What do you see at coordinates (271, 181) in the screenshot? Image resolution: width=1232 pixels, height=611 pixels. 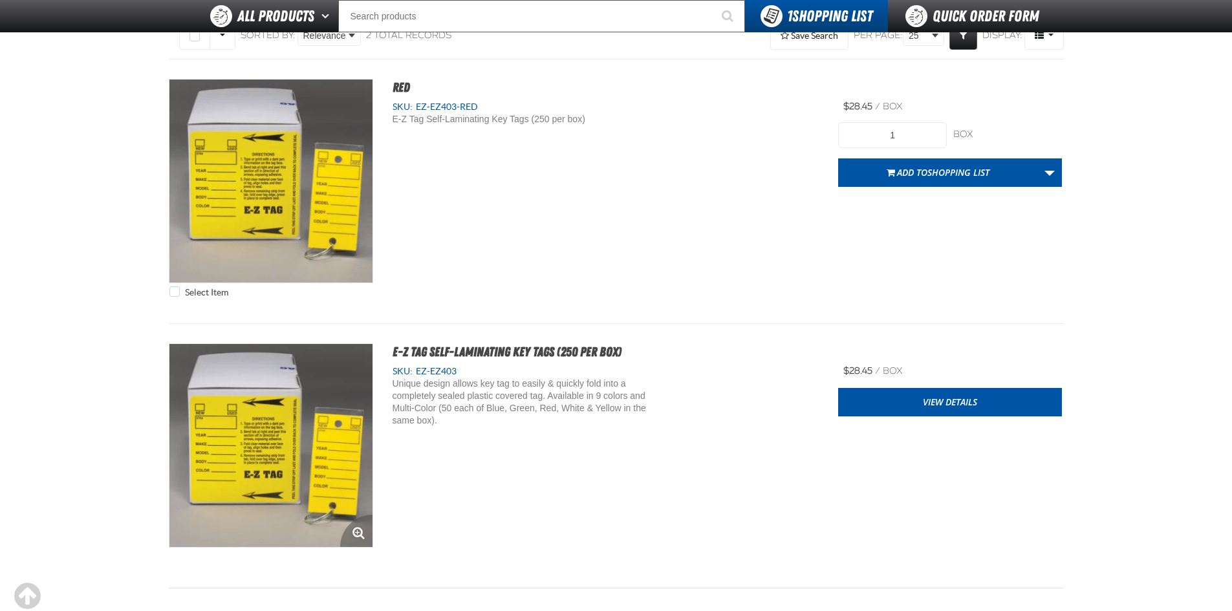 I see `View Details of the RED` at bounding box center [271, 181].